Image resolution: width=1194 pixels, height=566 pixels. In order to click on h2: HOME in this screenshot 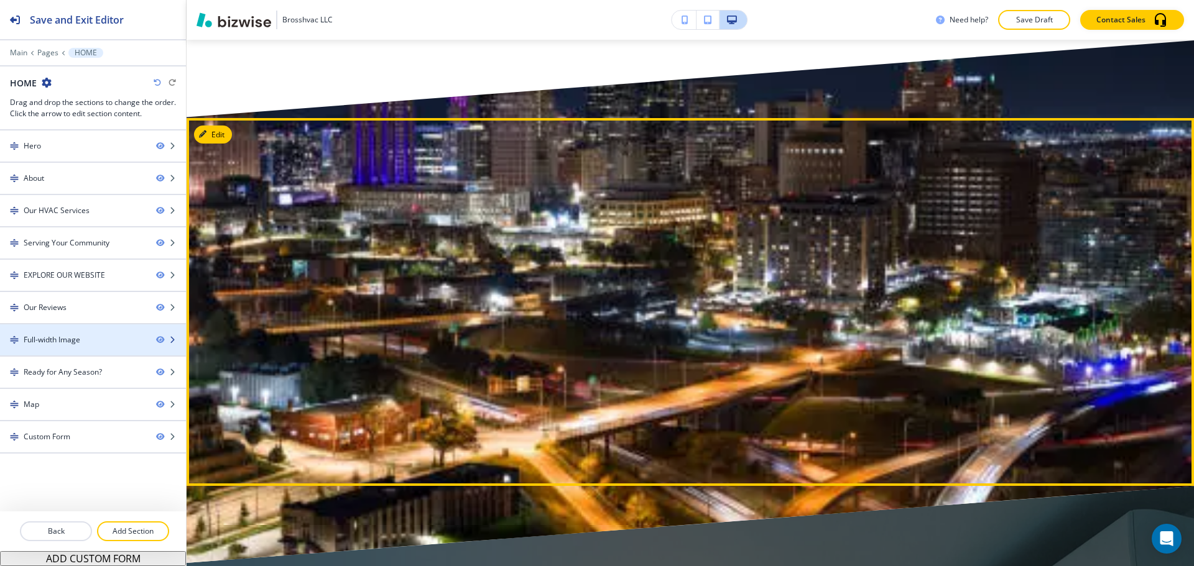, I will do `click(23, 83)`.